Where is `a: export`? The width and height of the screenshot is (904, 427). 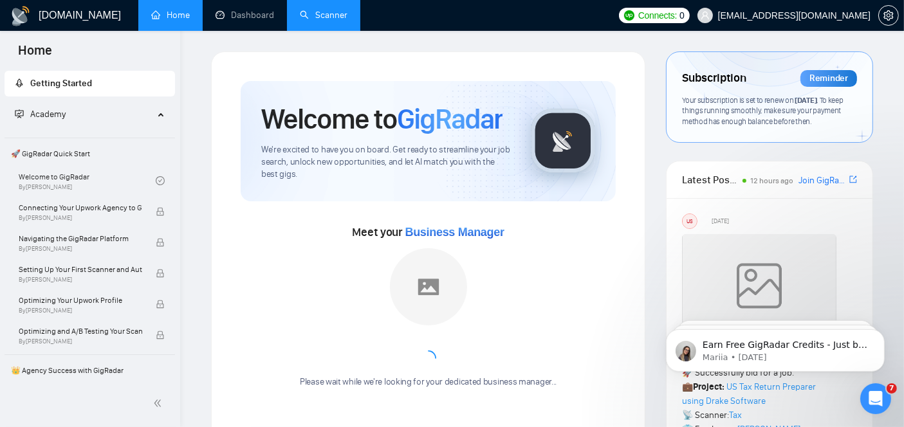
a: export is located at coordinates (853, 180).